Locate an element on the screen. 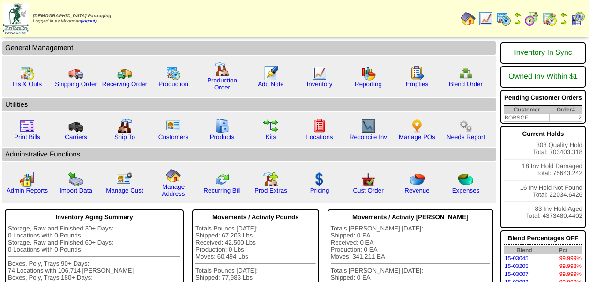 Image resolution: width=589 pixels, height=282 pixels. a: Add Note is located at coordinates (271, 84).